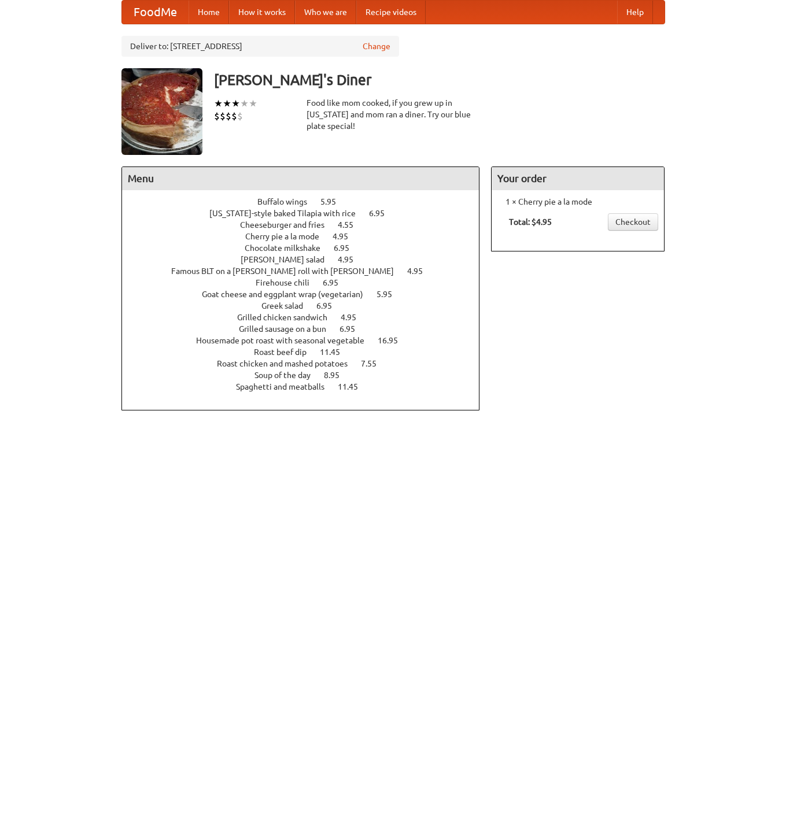 The height and width of the screenshot is (818, 786). Describe the element at coordinates (374, 364) in the screenshot. I see `span: 7.55` at that location.